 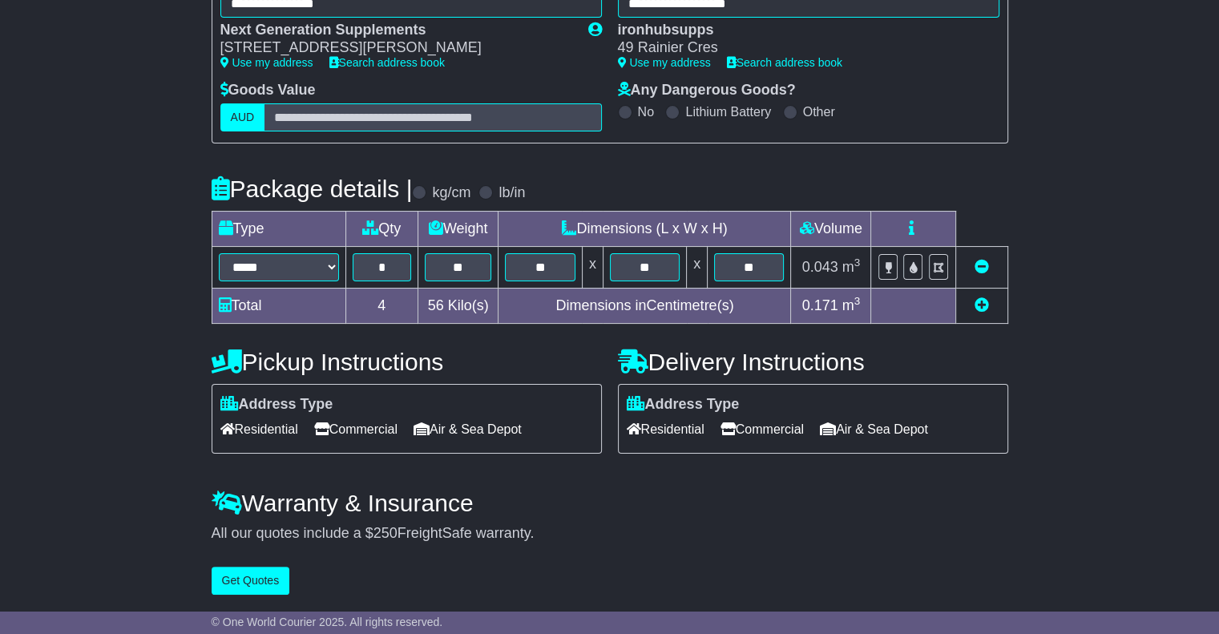 I want to click on a: Add new item, so click(x=982, y=305).